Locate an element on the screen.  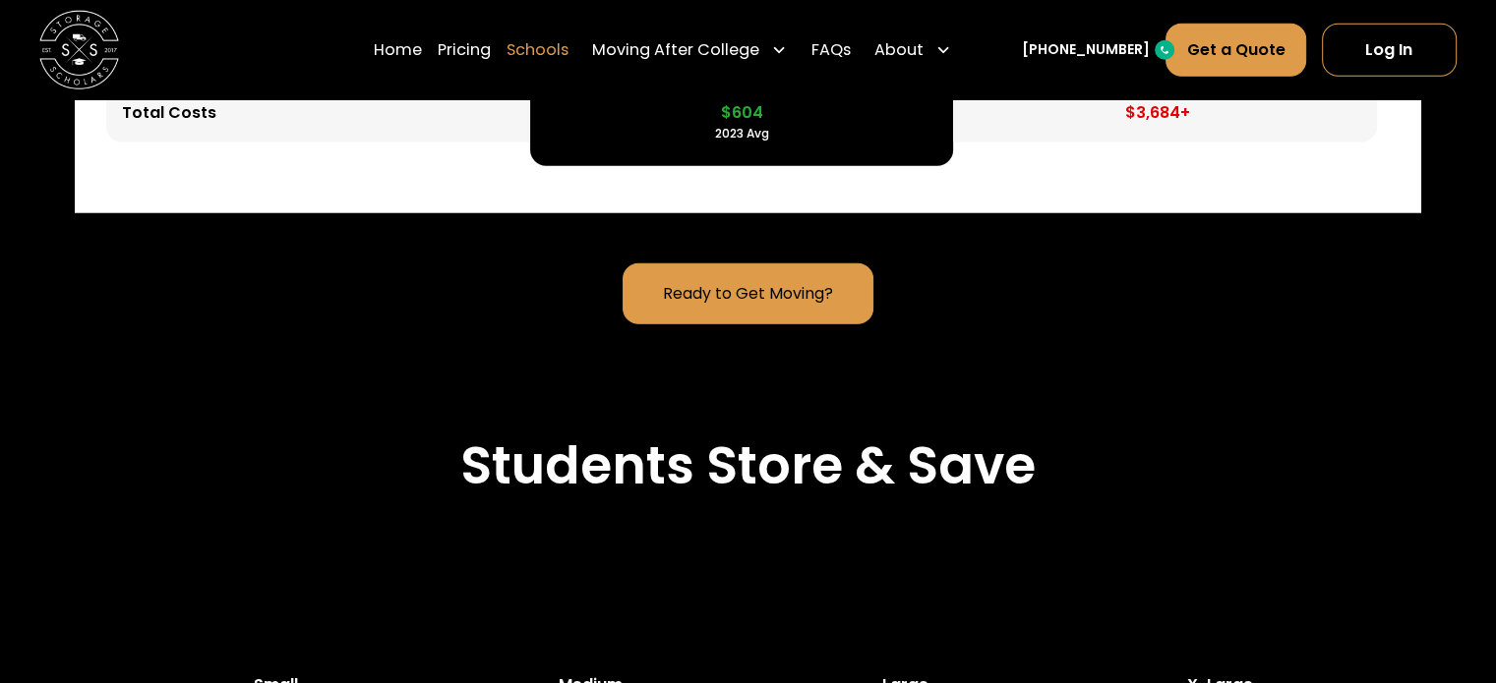
h2: Students Store & Save is located at coordinates (747, 466).